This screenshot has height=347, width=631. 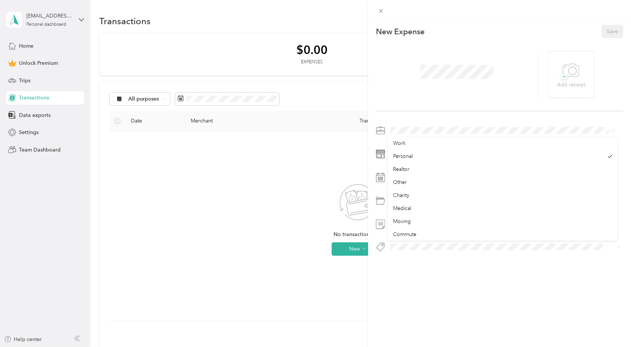 What do you see at coordinates (405, 234) in the screenshot?
I see `span: Commute` at bounding box center [405, 234].